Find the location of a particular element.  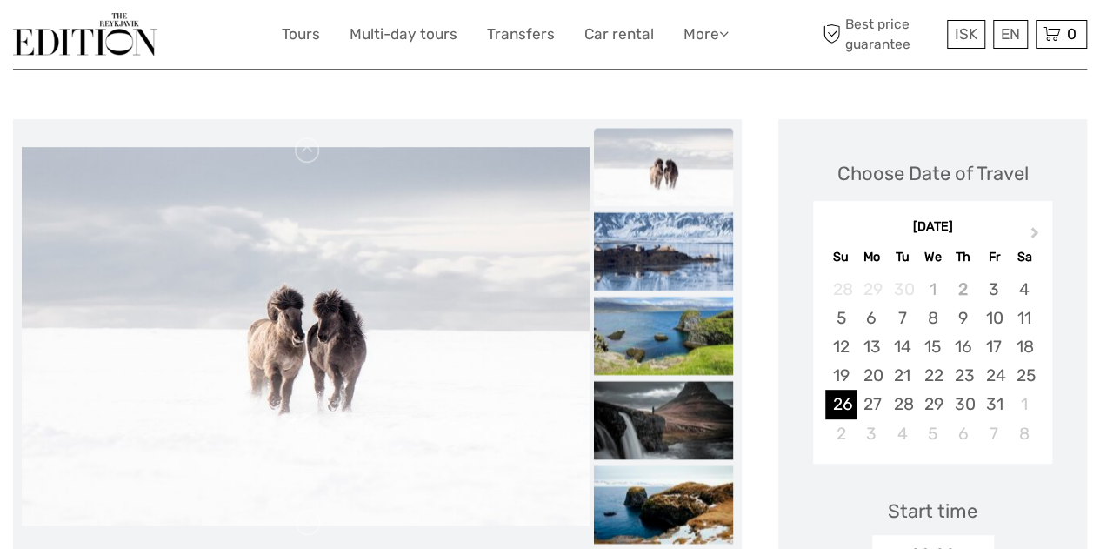

img: cbc14fd953e14ee899a2a1aff371743a_slider_thumbnail.jpg is located at coordinates (664, 251).